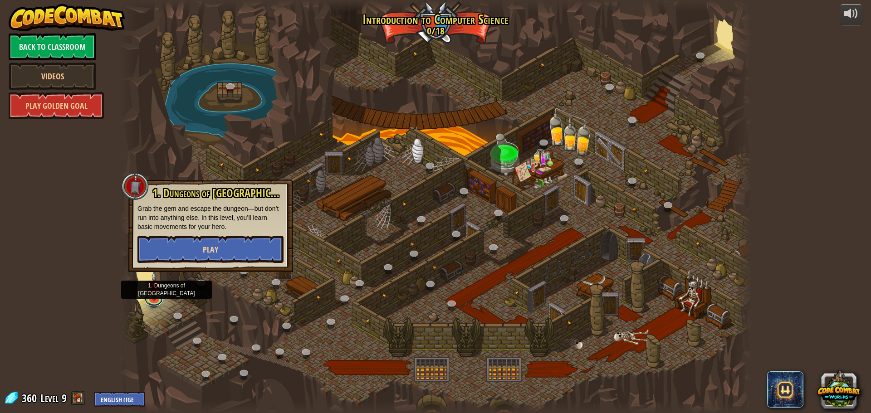 The image size is (871, 413). Describe the element at coordinates (67, 18) in the screenshot. I see `img: CodeCombat - Learn how to code by playing a game` at that location.